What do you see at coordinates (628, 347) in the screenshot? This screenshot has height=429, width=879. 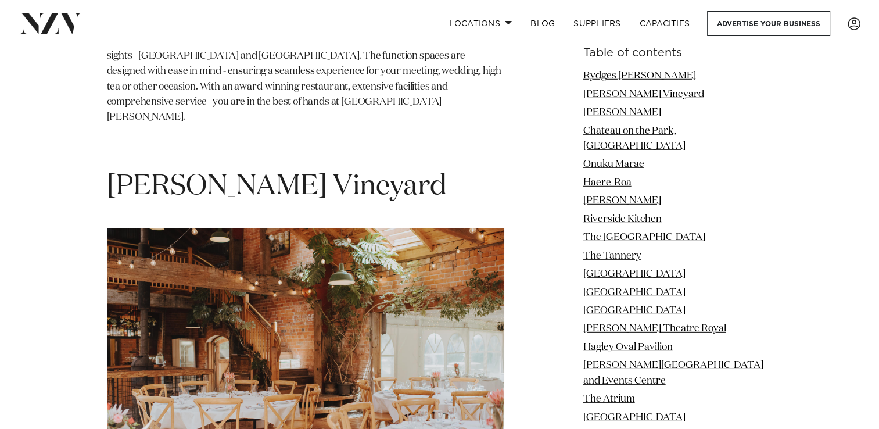 I see `a: Hagley Oval Pavilion` at bounding box center [628, 347].